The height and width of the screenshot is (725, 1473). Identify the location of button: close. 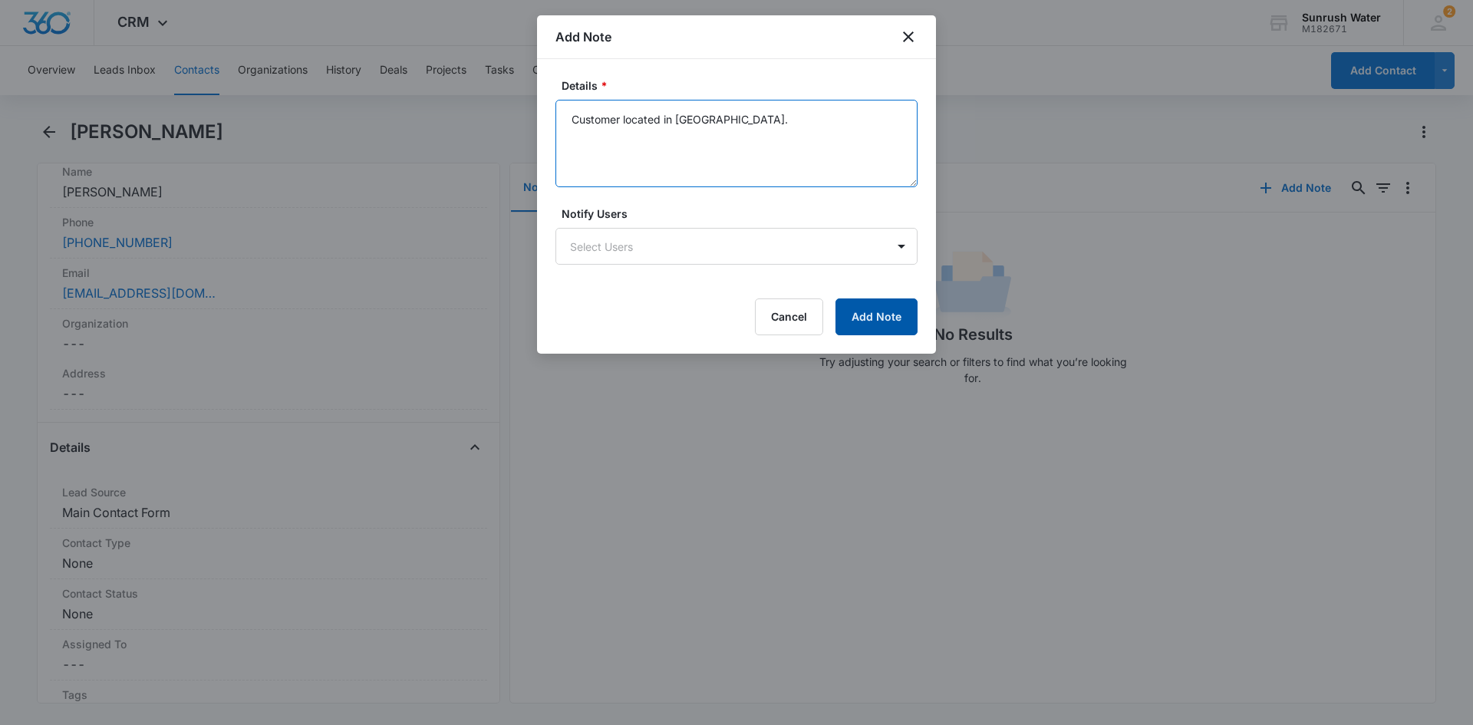
(908, 37).